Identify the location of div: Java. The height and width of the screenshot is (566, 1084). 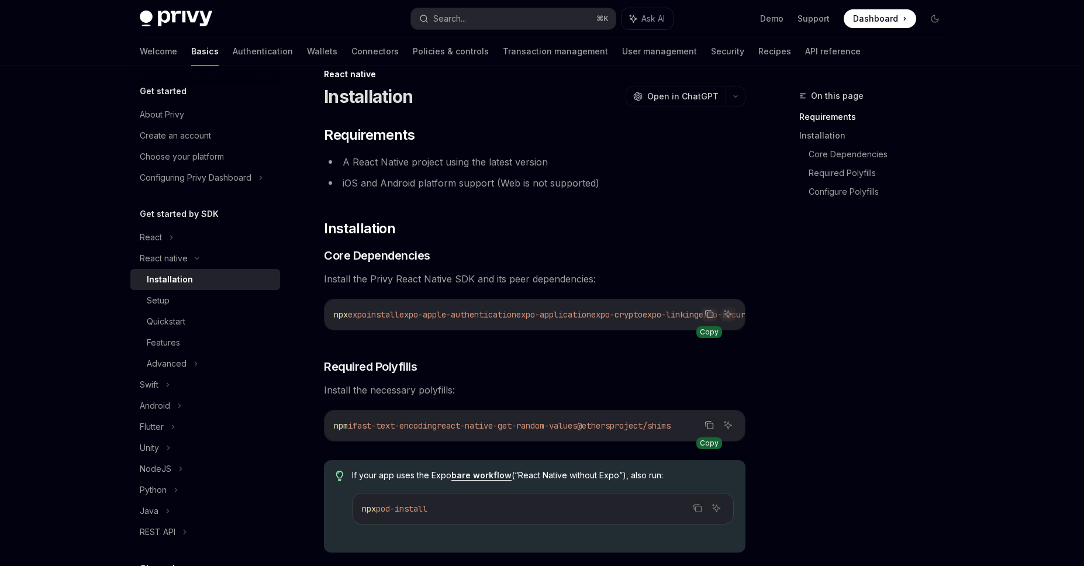
(149, 511).